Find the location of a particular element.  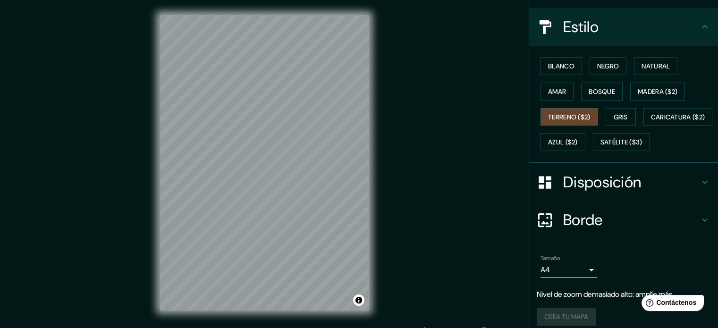

button: Amar is located at coordinates (557, 92).